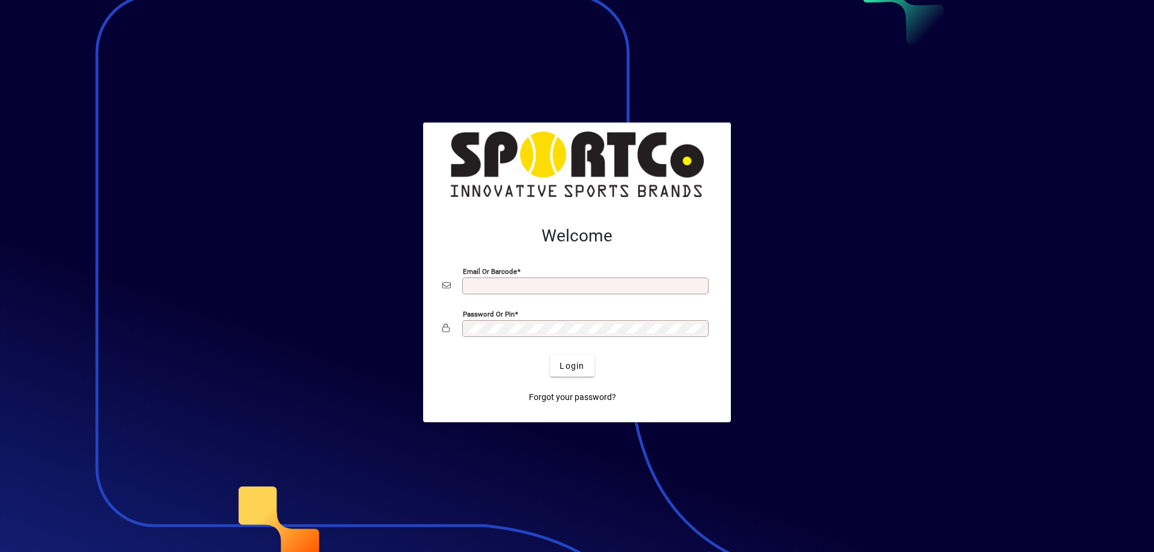 This screenshot has height=552, width=1154. I want to click on a: Forgot your password?, so click(572, 397).